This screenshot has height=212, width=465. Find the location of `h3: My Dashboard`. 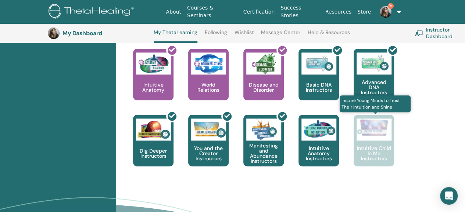

h3: My Dashboard is located at coordinates (99, 33).